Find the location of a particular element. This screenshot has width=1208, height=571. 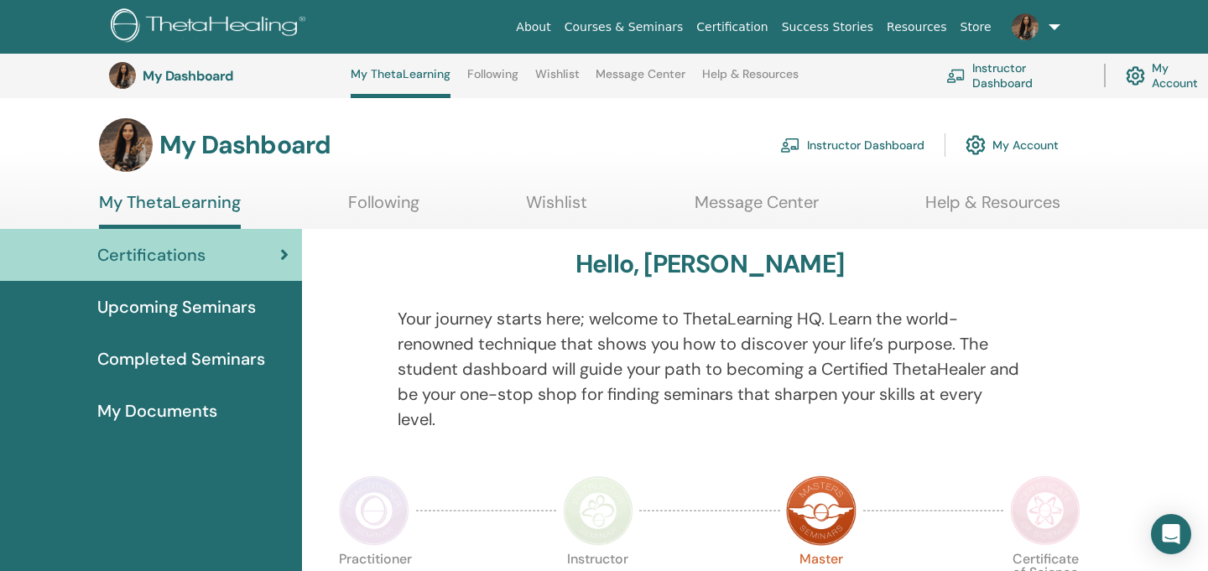

a: Certification is located at coordinates (731, 27).